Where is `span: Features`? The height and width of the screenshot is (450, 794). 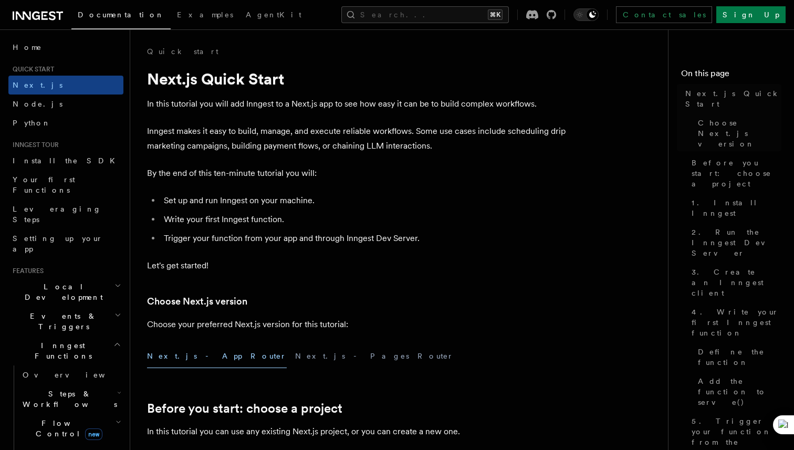
span: Features is located at coordinates (26, 271).